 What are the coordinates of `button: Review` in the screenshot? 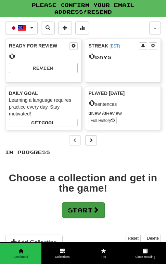 It's located at (43, 68).